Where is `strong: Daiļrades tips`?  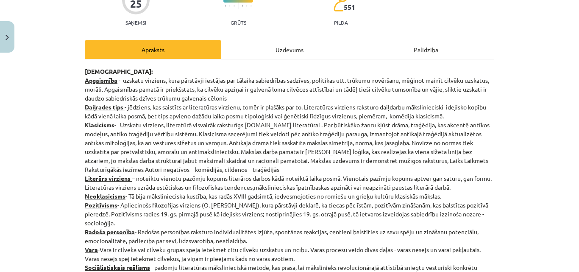 strong: Daiļrades tips is located at coordinates (104, 107).